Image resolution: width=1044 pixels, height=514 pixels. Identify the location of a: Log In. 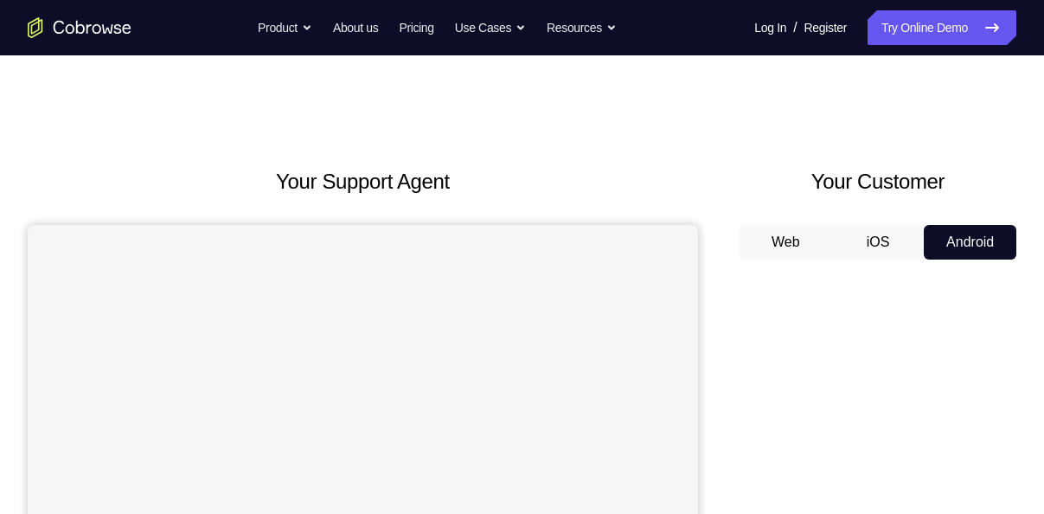
(769, 28).